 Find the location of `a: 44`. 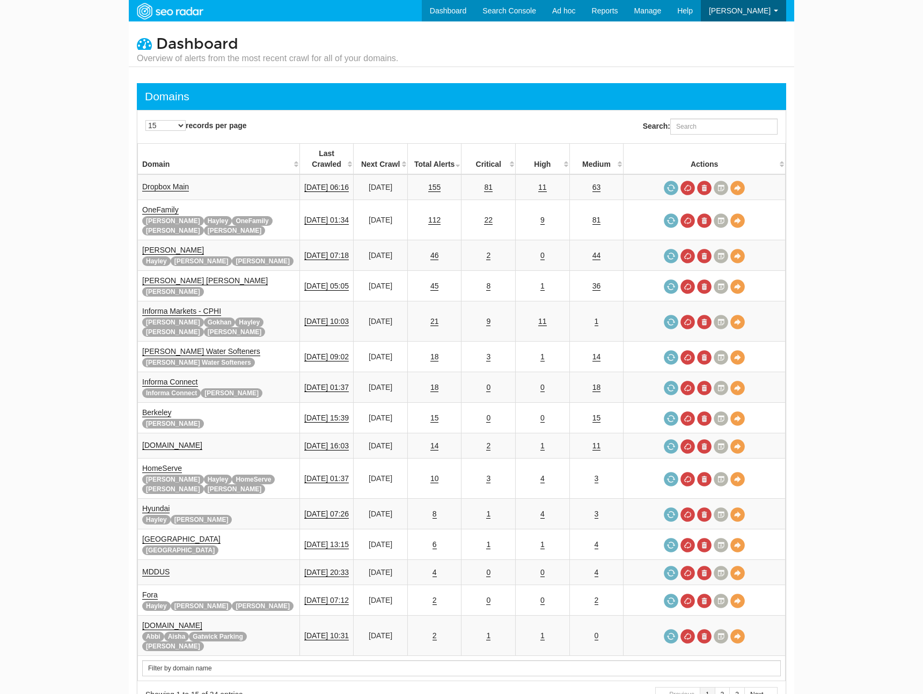

a: 44 is located at coordinates (596, 255).